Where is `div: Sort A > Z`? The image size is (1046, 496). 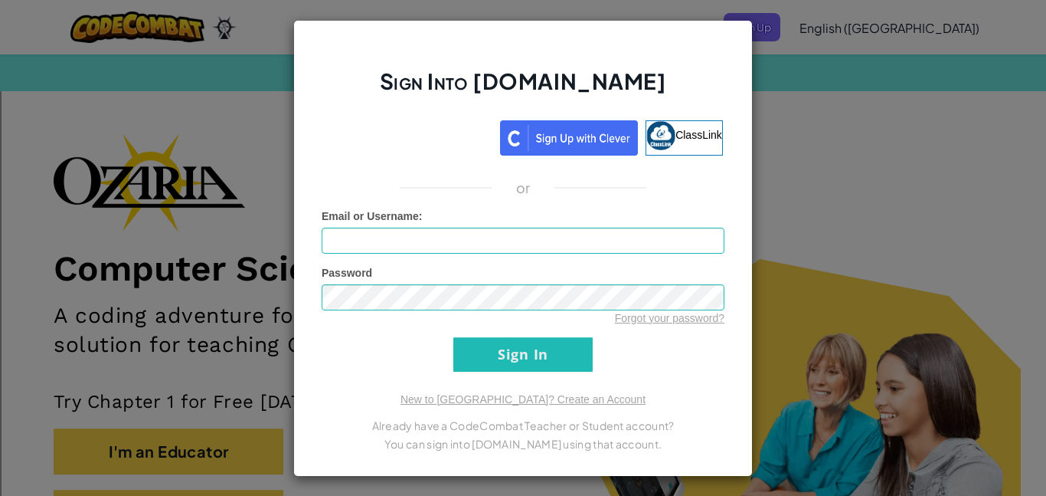
div: Sort A > Z is located at coordinates (523, 13).